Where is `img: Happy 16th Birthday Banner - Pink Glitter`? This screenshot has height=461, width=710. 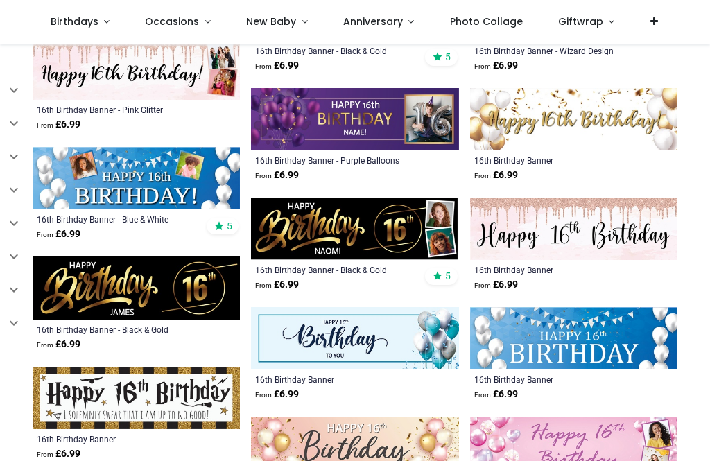 img: Happy 16th Birthday Banner - Pink Glitter is located at coordinates (573, 229).